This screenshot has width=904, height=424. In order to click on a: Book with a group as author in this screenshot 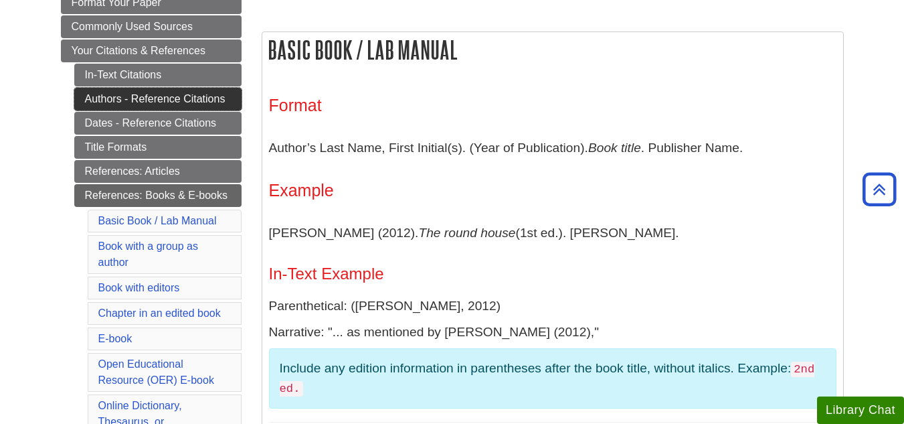, I will do `click(148, 254)`.